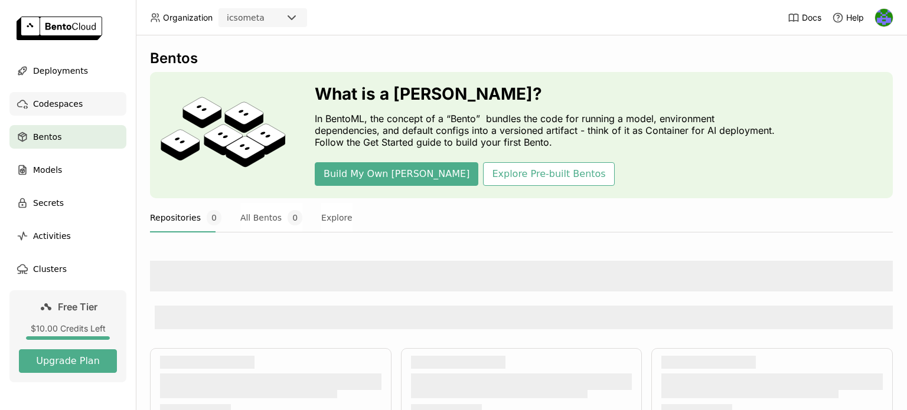 Image resolution: width=907 pixels, height=410 pixels. I want to click on span: Codespaces, so click(58, 104).